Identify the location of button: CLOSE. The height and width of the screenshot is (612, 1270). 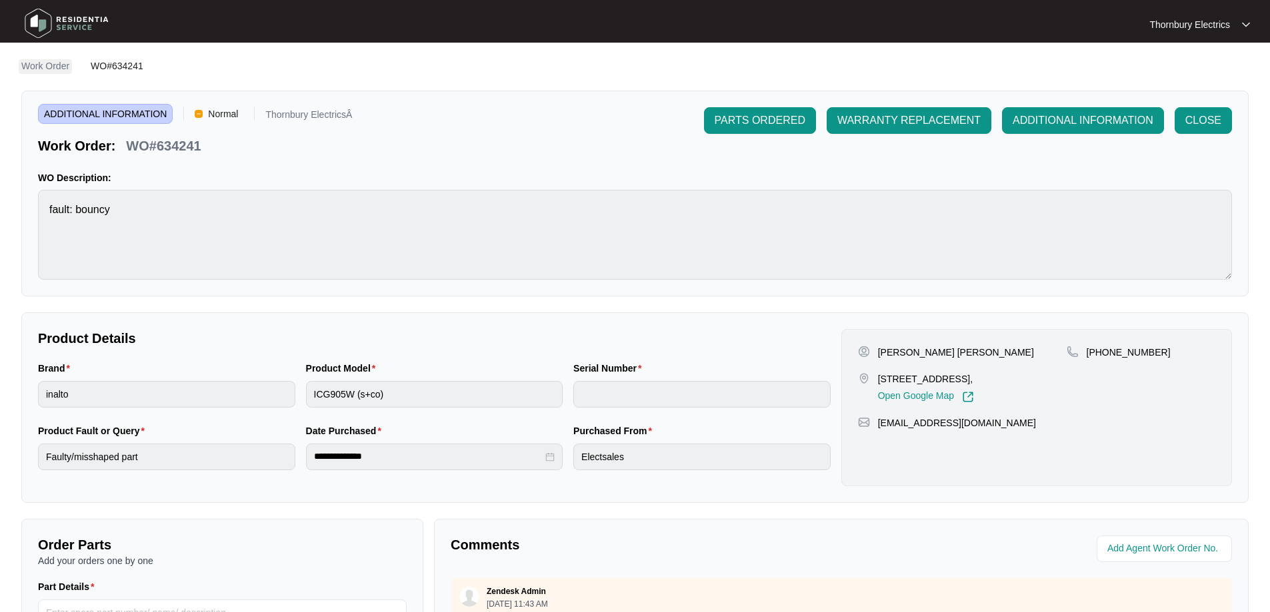
(1203, 121).